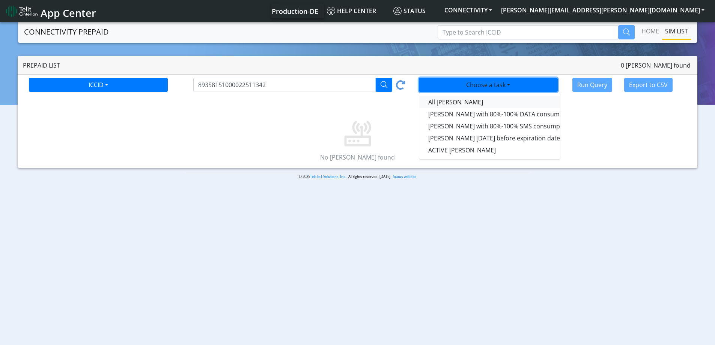  Describe the element at coordinates (22, 11) in the screenshot. I see `img: logo-telit-cinterion-gw-new.png` at that location.